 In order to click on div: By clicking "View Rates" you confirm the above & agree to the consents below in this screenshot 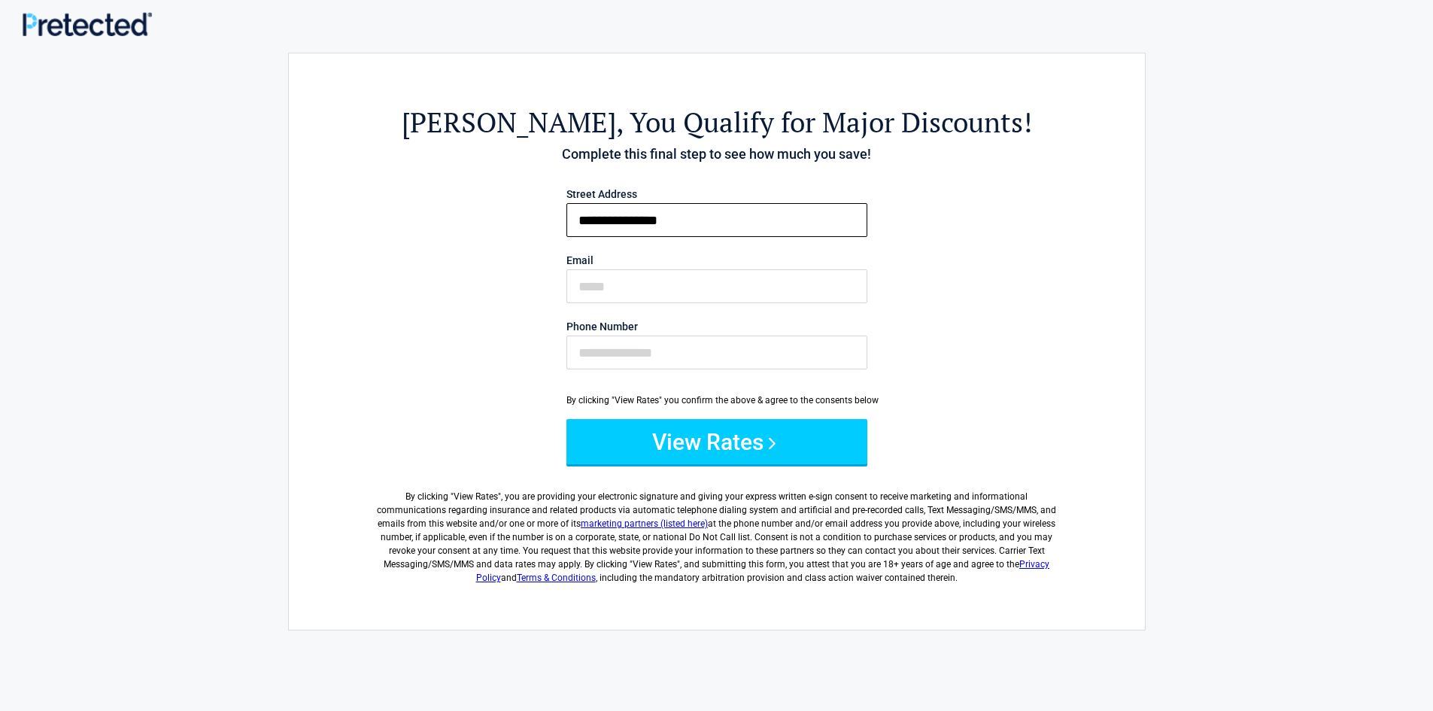, I will do `click(717, 400)`.